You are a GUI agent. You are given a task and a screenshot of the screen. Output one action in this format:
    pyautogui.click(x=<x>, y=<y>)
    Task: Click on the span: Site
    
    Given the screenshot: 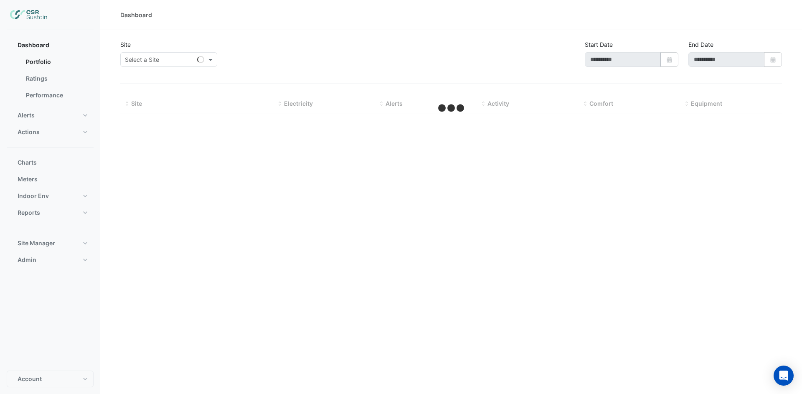 What is the action you would take?
    pyautogui.click(x=137, y=103)
    